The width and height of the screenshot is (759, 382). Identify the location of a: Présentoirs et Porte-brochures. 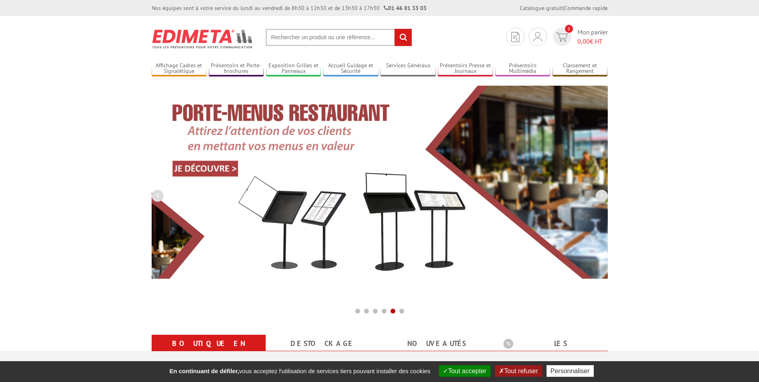
(236, 68).